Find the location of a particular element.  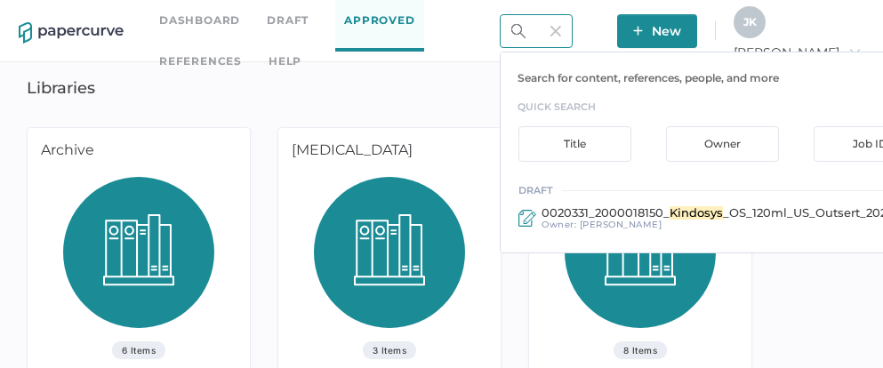

a: References is located at coordinates (200, 61).